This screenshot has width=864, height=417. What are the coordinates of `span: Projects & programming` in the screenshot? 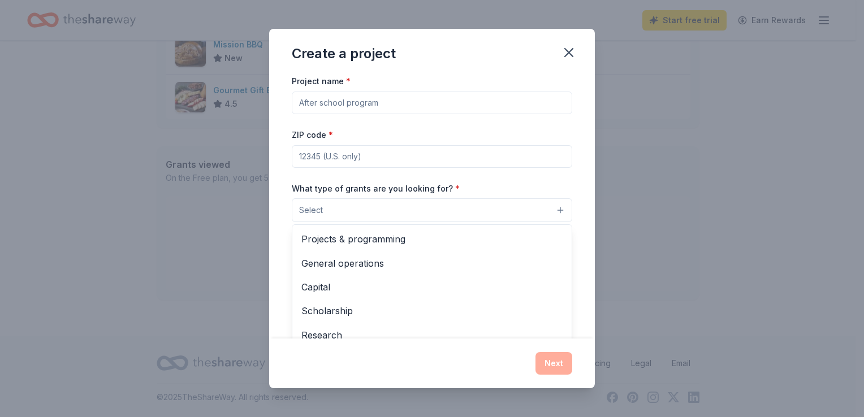 It's located at (432, 239).